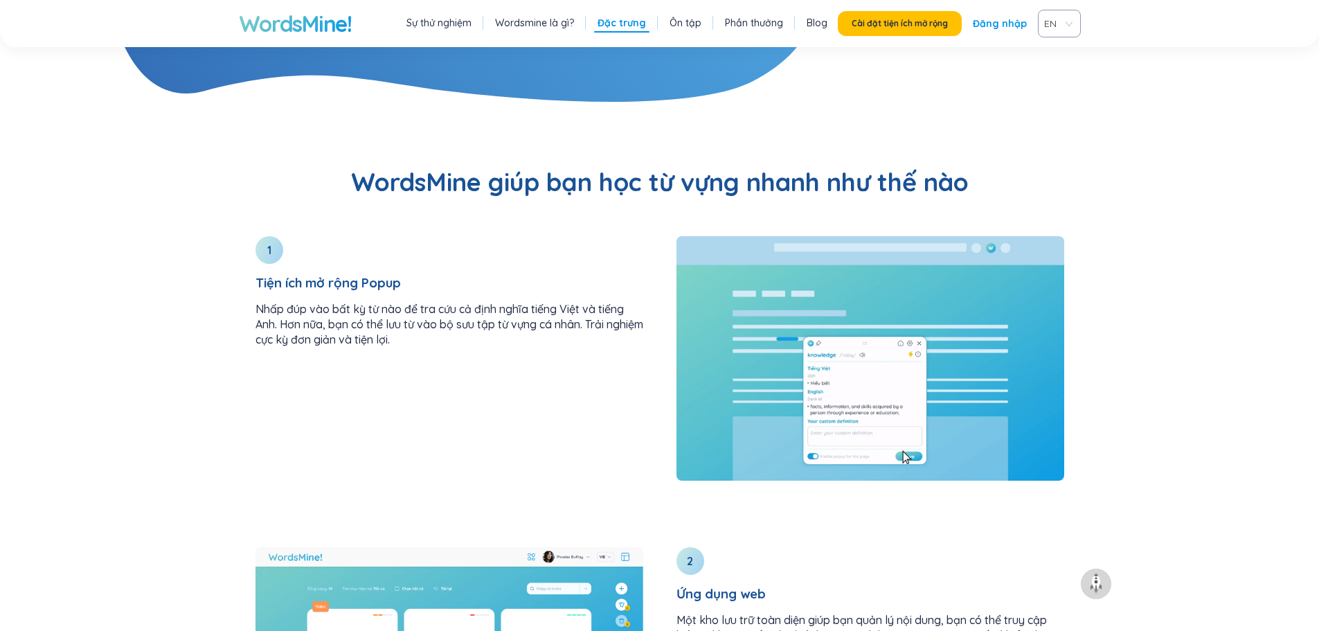 The width and height of the screenshot is (1319, 631). Describe the element at coordinates (899, 24) in the screenshot. I see `a: Cài đặt tiện ích mở rộng` at that location.